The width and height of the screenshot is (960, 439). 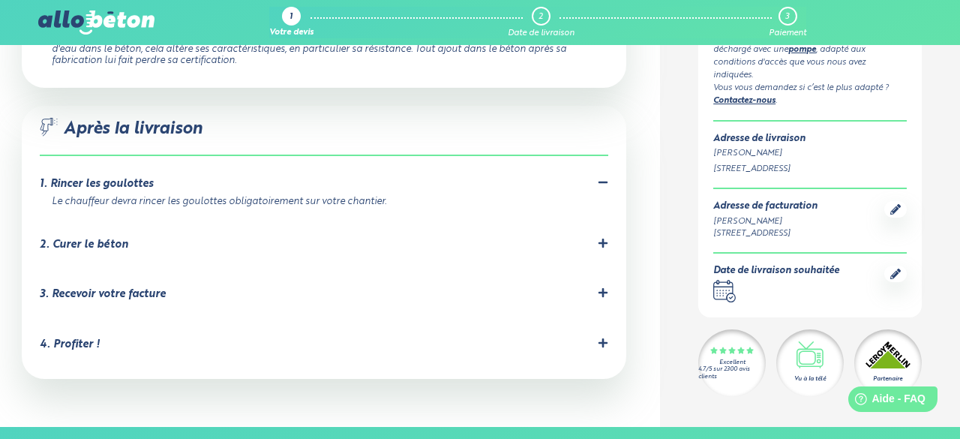 What do you see at coordinates (321, 50) in the screenshot?
I see `div: Le béton a été formulé précisément en centrale pour répondre à la norme NF 206-1. Il ne faut surt...` at bounding box center [321, 50].